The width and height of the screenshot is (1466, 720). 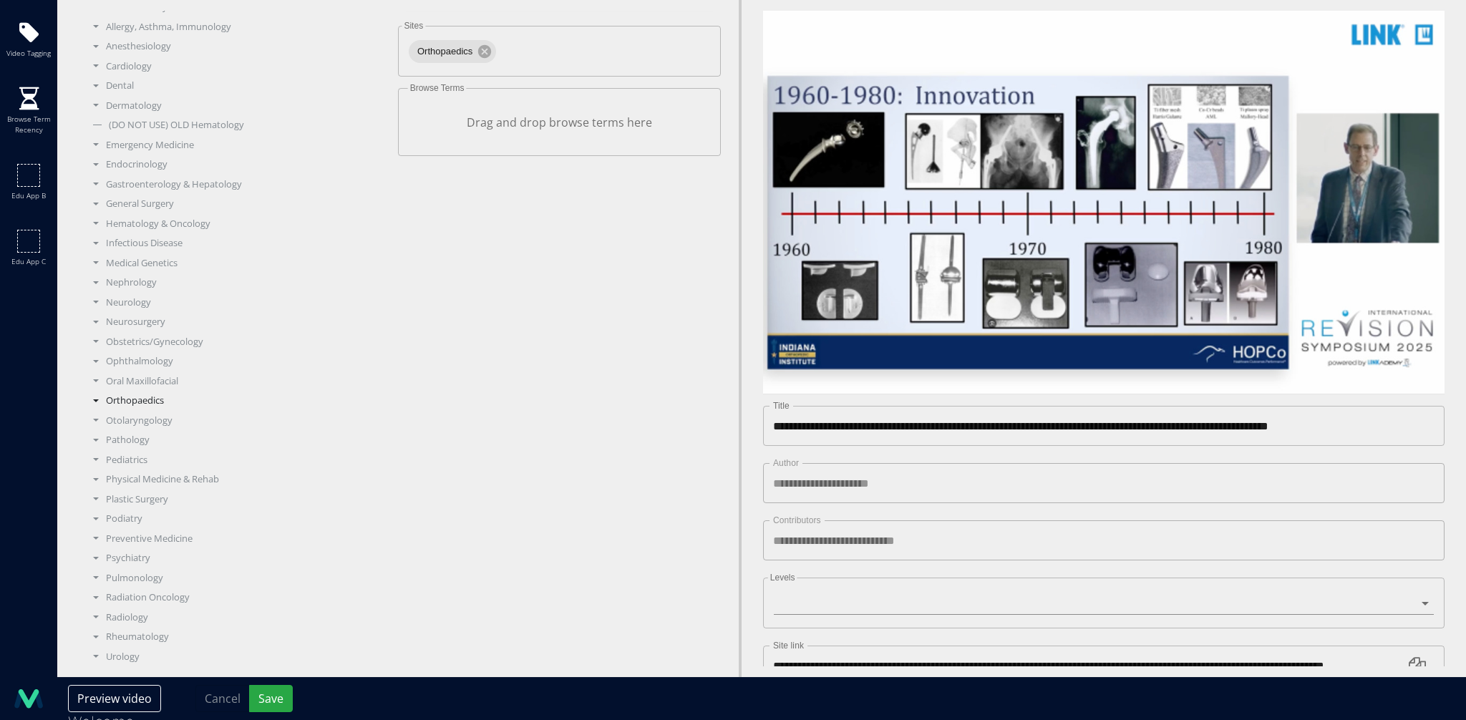 I want to click on div: Rheumatology, so click(x=236, y=637).